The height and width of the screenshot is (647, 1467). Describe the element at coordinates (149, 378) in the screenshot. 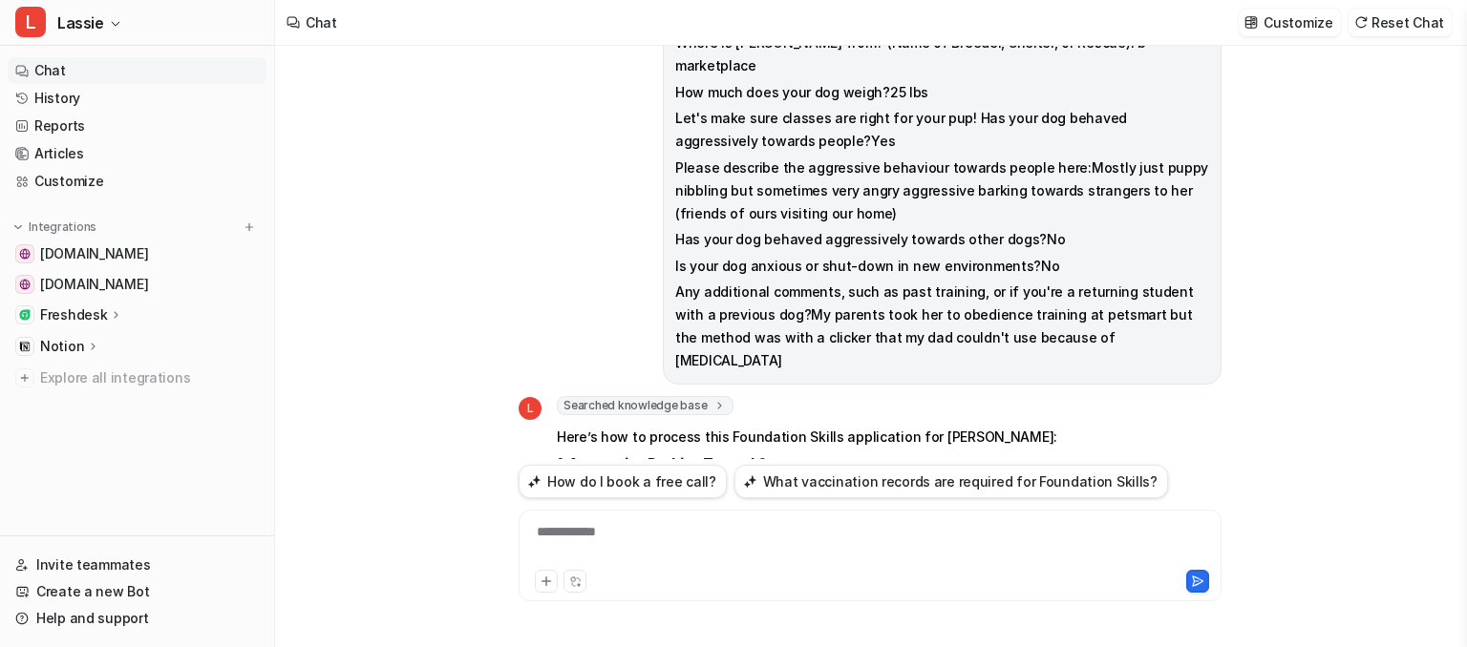

I see `span: Explore all integrations` at that location.